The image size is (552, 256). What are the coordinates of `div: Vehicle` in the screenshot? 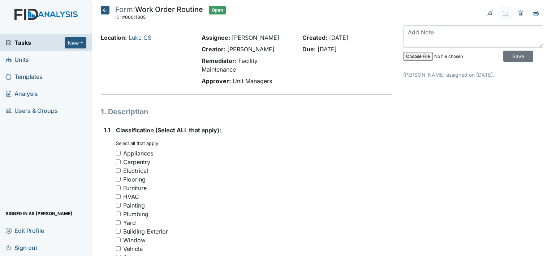 It's located at (133, 249).